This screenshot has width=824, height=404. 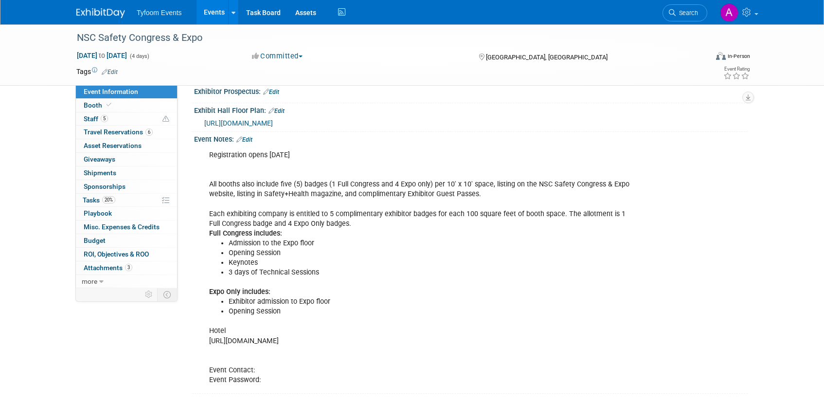 What do you see at coordinates (729, 13) in the screenshot?
I see `img: Angie Nichols` at bounding box center [729, 13].